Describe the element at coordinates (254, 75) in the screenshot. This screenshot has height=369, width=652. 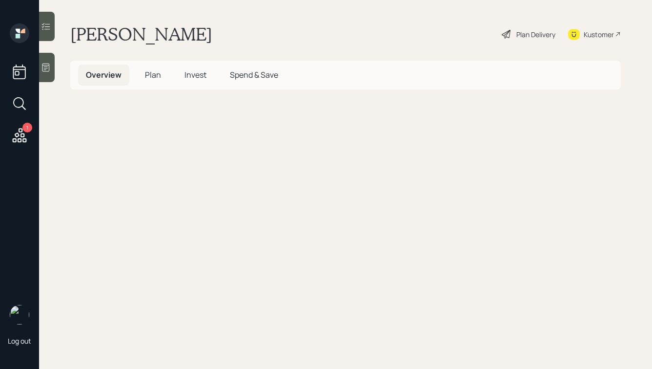
I see `span: Spend & Save` at that location.